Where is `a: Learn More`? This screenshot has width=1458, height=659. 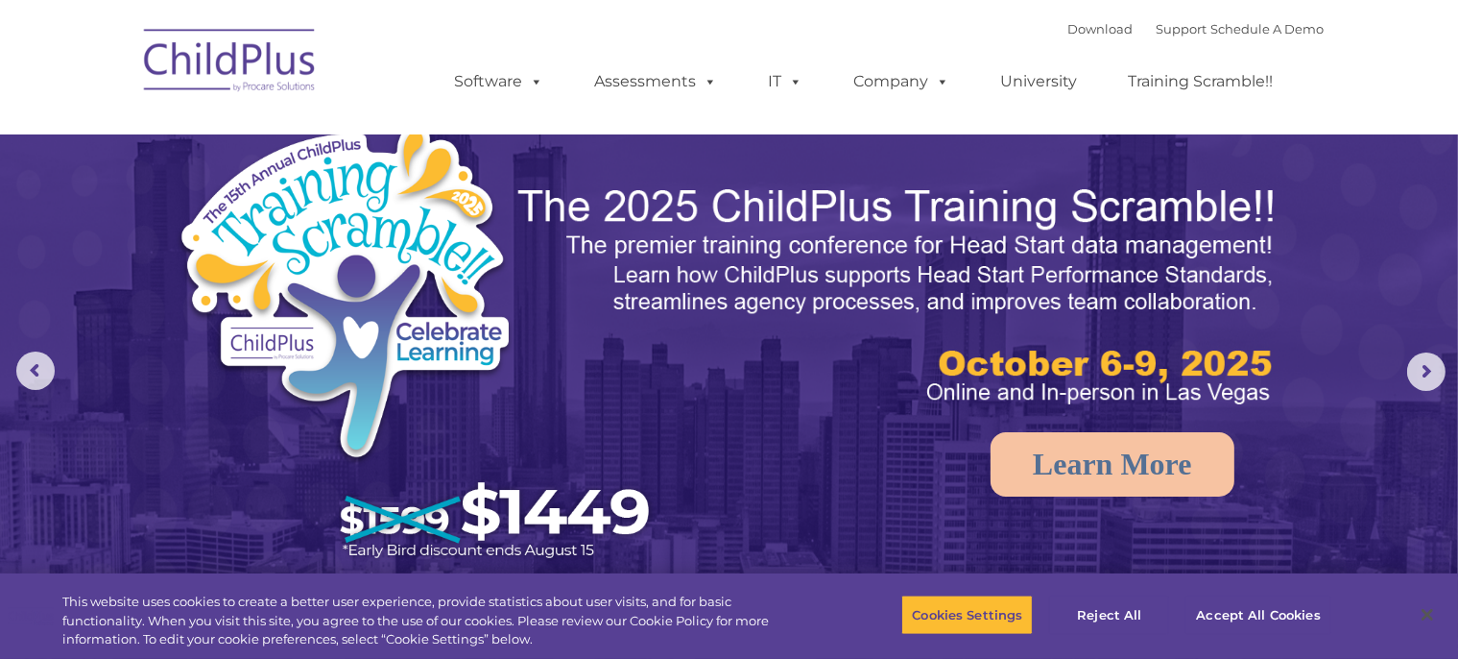
a: Learn More is located at coordinates (1113, 464).